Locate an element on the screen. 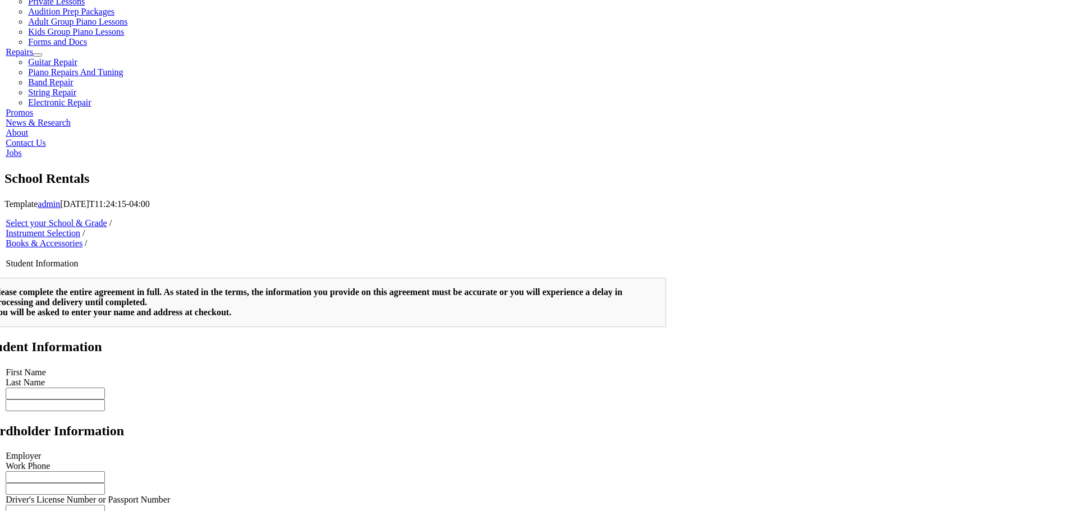 This screenshot has height=511, width=1069. span: Band Repair is located at coordinates (51, 82).